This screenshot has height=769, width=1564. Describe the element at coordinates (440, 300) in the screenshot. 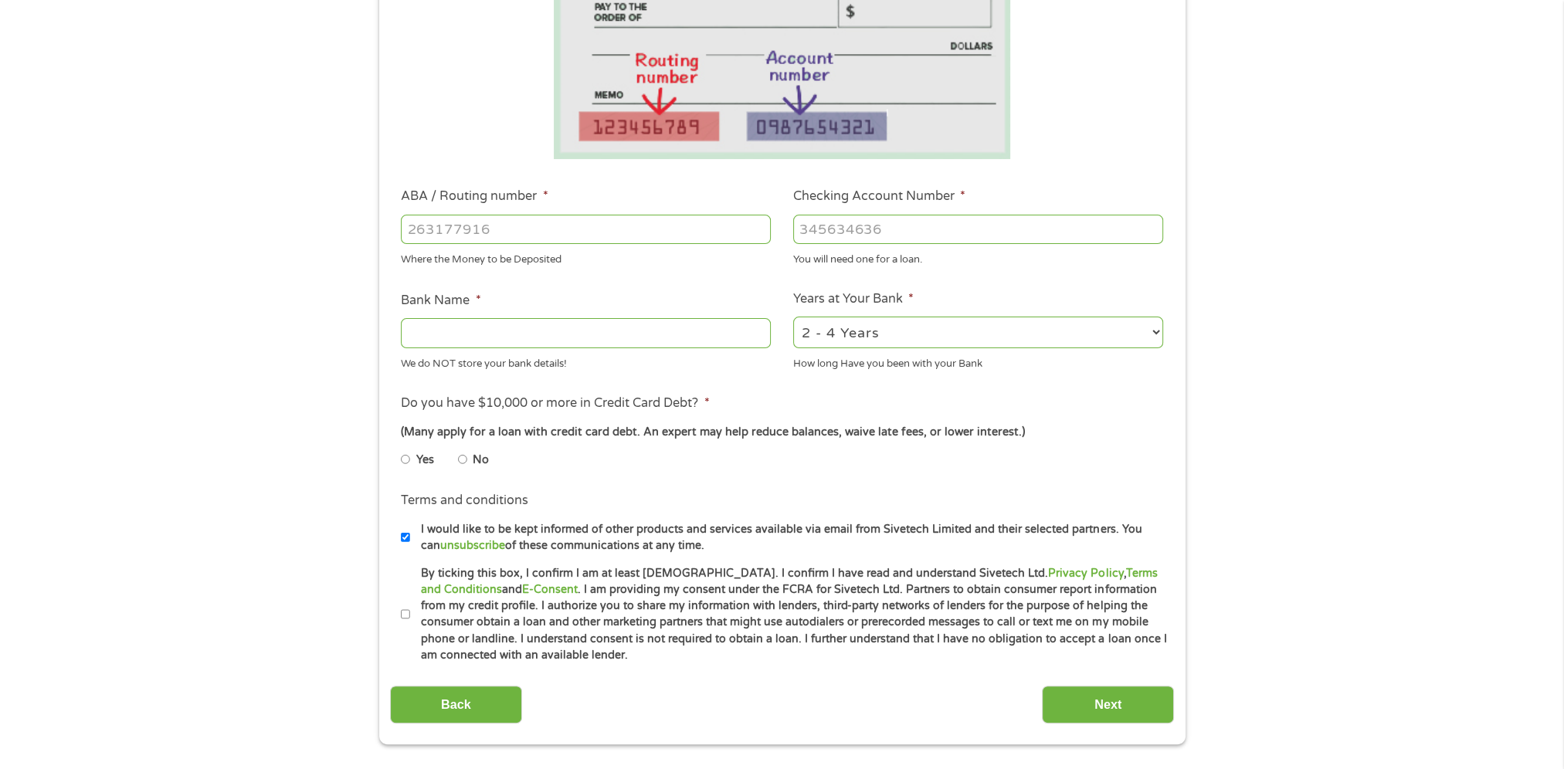

I see `label: Bank Name` at that location.